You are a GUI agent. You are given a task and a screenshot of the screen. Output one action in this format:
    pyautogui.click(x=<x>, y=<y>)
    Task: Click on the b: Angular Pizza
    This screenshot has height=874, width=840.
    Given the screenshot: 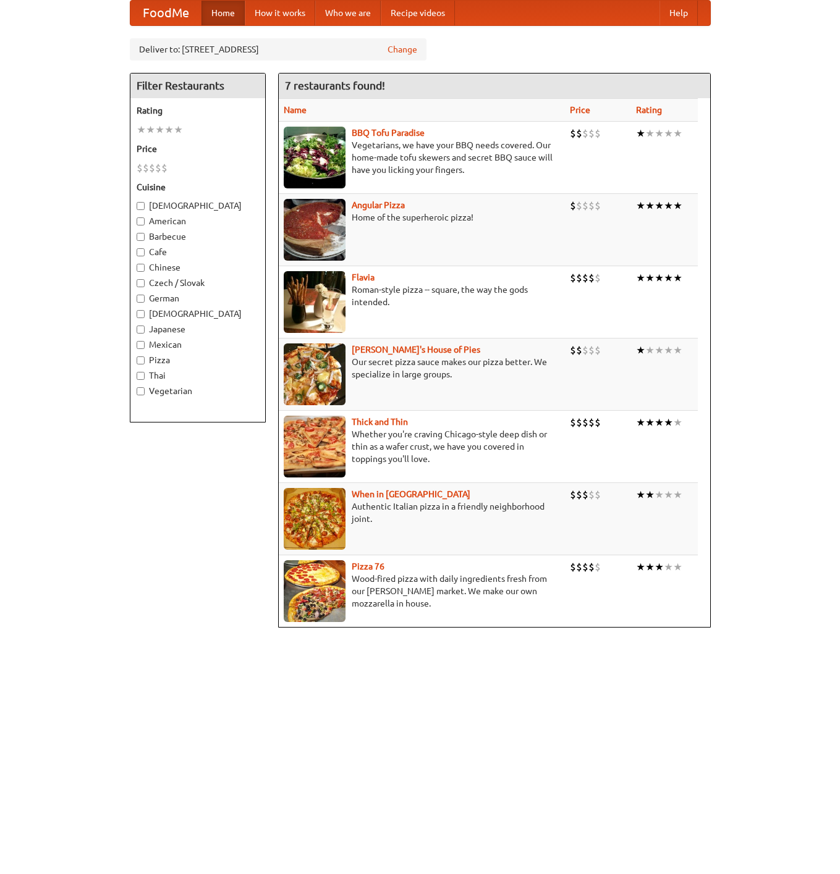 What is the action you would take?
    pyautogui.click(x=378, y=205)
    